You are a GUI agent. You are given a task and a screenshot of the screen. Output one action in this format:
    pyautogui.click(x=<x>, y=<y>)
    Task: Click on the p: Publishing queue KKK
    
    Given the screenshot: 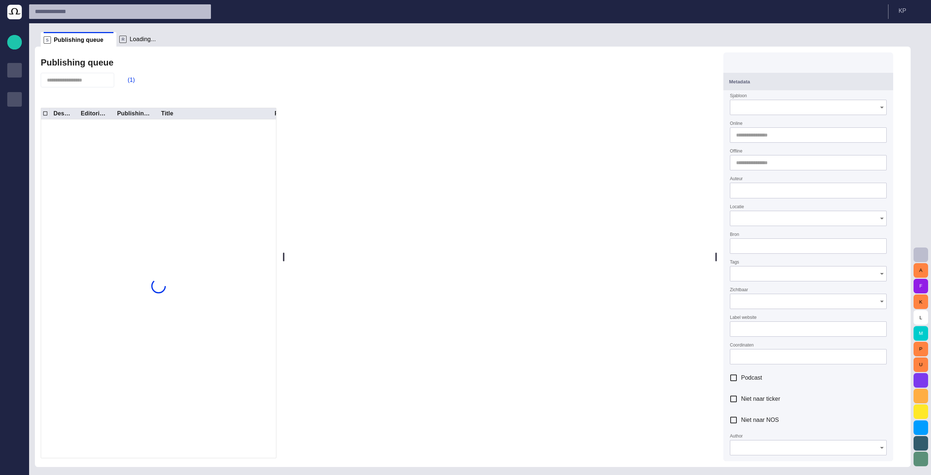 What is the action you would take?
    pyautogui.click(x=15, y=113)
    